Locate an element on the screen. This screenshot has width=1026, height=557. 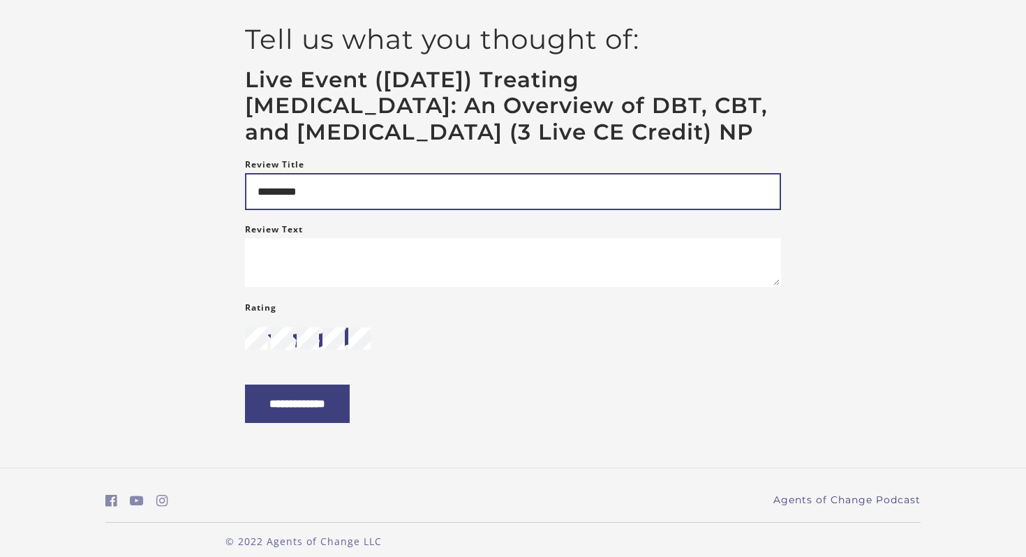
span: Rating is located at coordinates (260, 307).